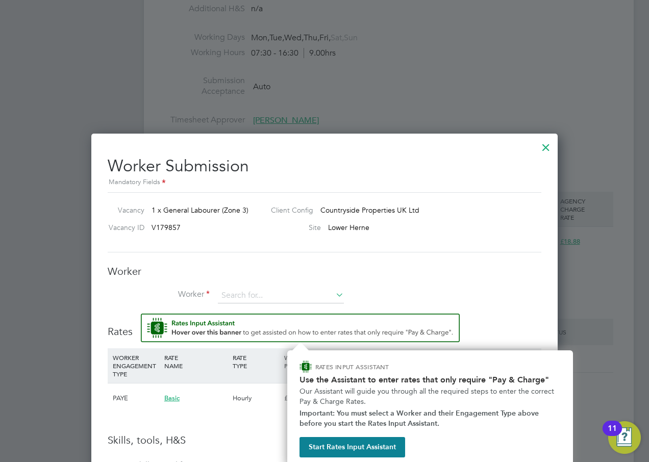 The width and height of the screenshot is (649, 462). I want to click on label: Vacancy ID, so click(124, 228).